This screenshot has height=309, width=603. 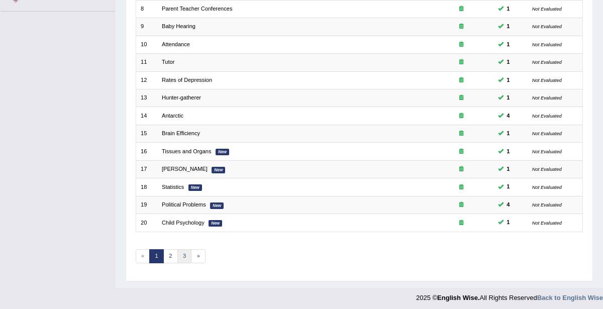 What do you see at coordinates (168, 62) in the screenshot?
I see `a: Tutor` at bounding box center [168, 62].